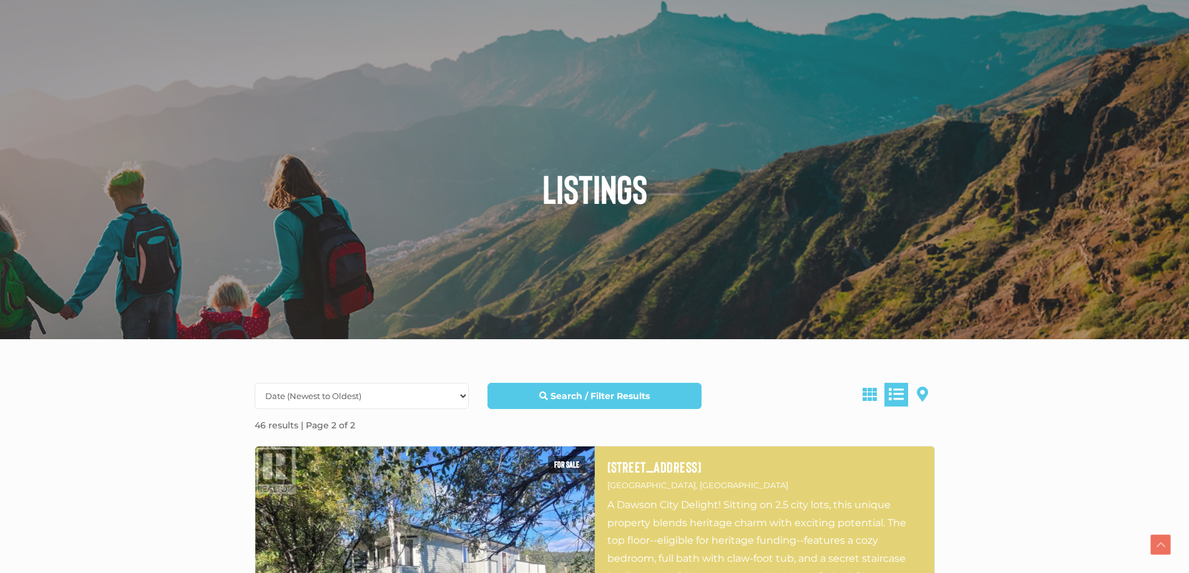 The image size is (1189, 573). I want to click on a: Search / Filter Results, so click(594, 396).